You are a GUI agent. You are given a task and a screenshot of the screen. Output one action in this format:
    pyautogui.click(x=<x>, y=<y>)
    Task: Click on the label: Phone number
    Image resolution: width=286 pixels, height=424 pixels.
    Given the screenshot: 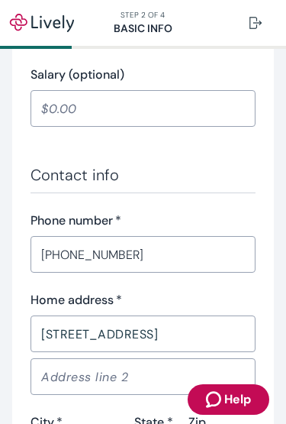 What is the action you would take?
    pyautogui.click(x=76, y=221)
    